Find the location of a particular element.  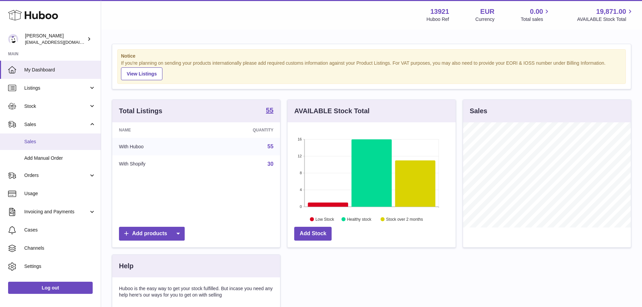

span: Cases is located at coordinates (60, 230).